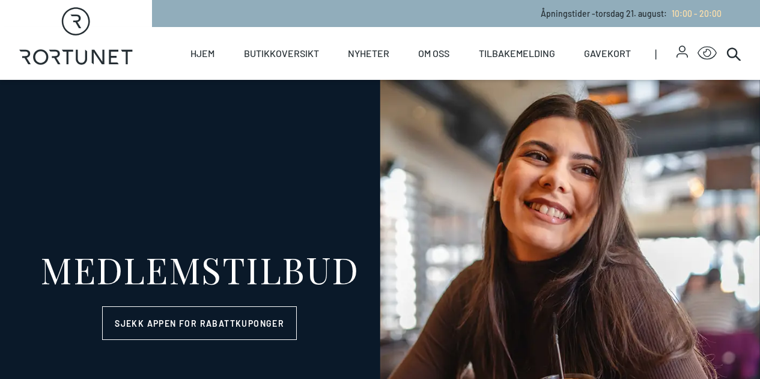 The width and height of the screenshot is (760, 379). Describe the element at coordinates (608, 54) in the screenshot. I see `a: Gavekort` at that location.